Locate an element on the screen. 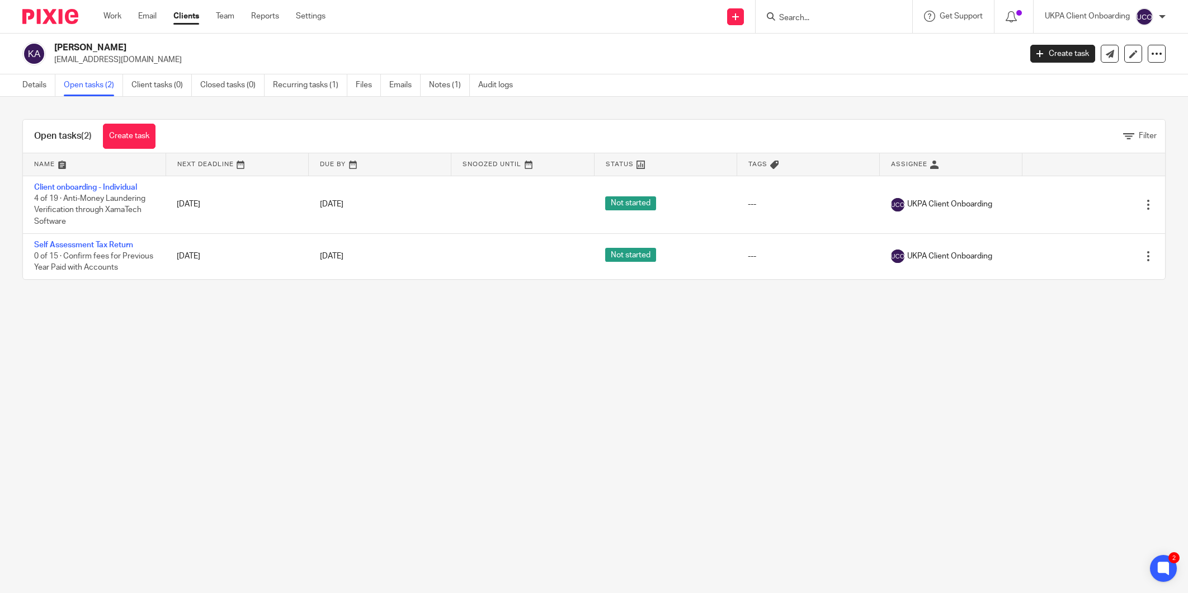 Image resolution: width=1188 pixels, height=593 pixels. span: Snoozed Until is located at coordinates (492, 164).